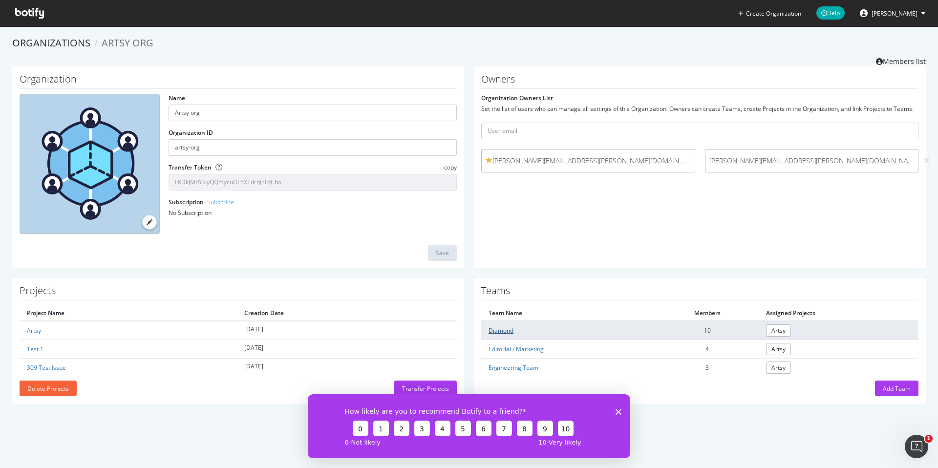 The width and height of the screenshot is (938, 468). What do you see at coordinates (929, 439) in the screenshot?
I see `span: 1` at bounding box center [929, 439].